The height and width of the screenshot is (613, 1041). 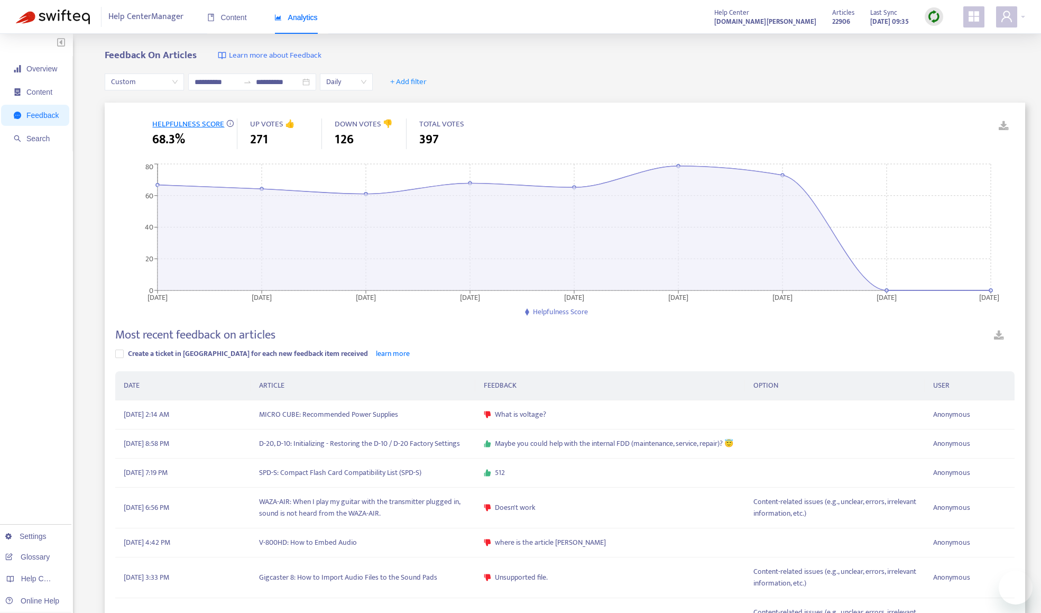 What do you see at coordinates (17, 115) in the screenshot?
I see `span: message` at bounding box center [17, 115].